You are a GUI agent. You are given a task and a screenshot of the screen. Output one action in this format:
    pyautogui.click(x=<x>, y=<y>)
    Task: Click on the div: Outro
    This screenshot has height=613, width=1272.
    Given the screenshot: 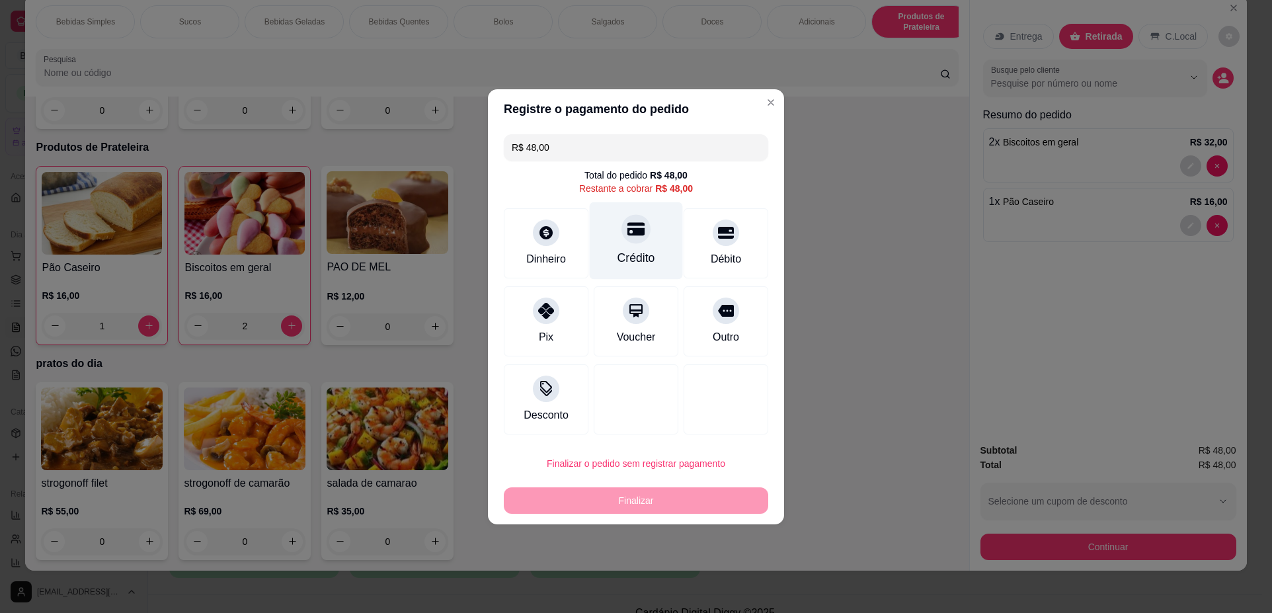 What is the action you would take?
    pyautogui.click(x=726, y=337)
    